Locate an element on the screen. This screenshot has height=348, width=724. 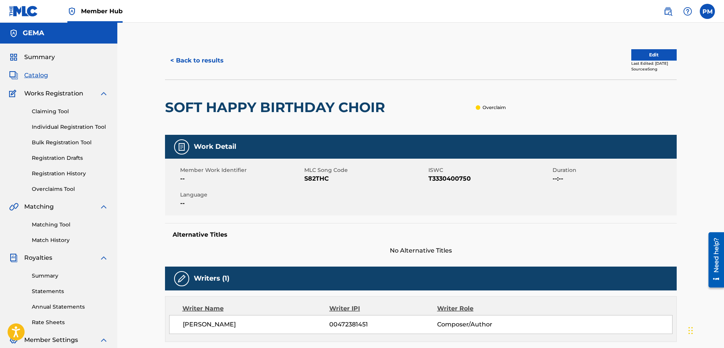
span: Royalties is located at coordinates (38, 258).